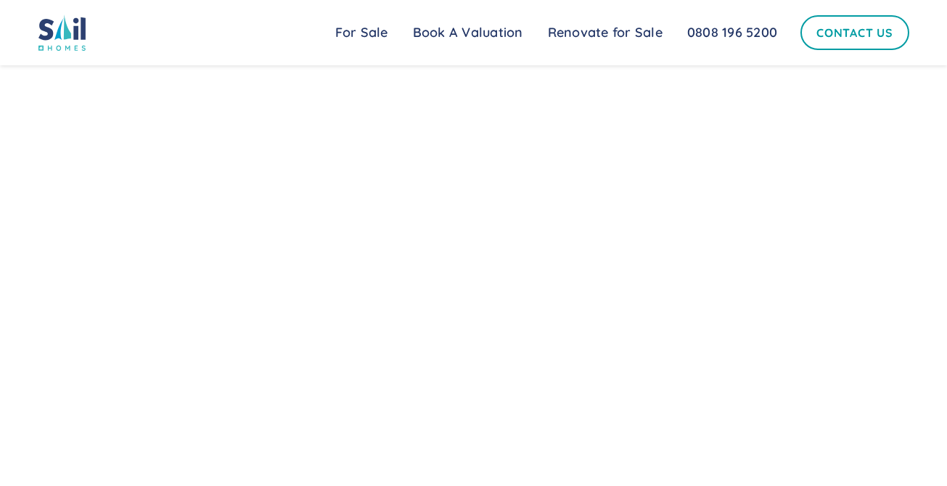 The width and height of the screenshot is (947, 486). What do you see at coordinates (855, 33) in the screenshot?
I see `a: Contact Us` at bounding box center [855, 33].